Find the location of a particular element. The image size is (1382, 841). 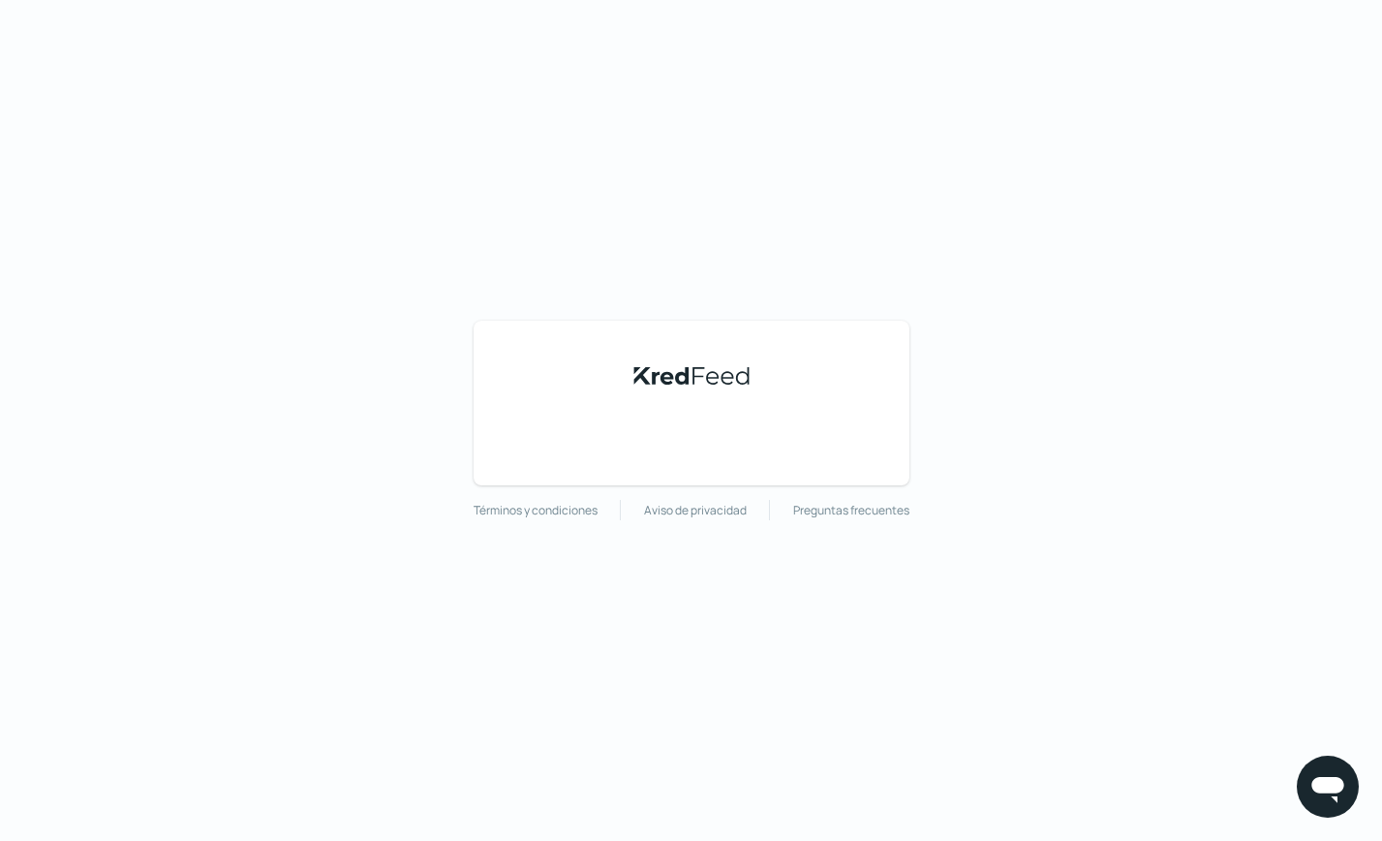

img: chatIcon is located at coordinates (1328, 787).